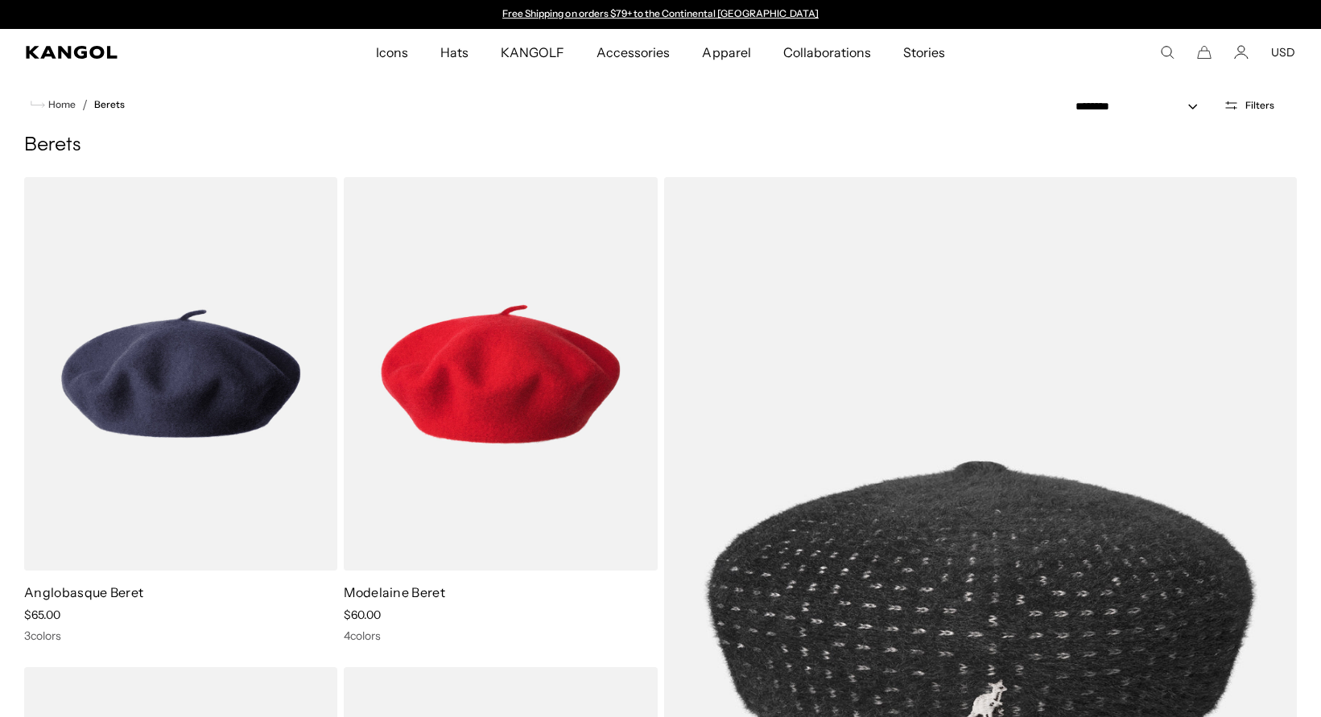 This screenshot has width=1321, height=717. What do you see at coordinates (661, 14) in the screenshot?
I see `slideshow-component: Announcement bar` at bounding box center [661, 14].